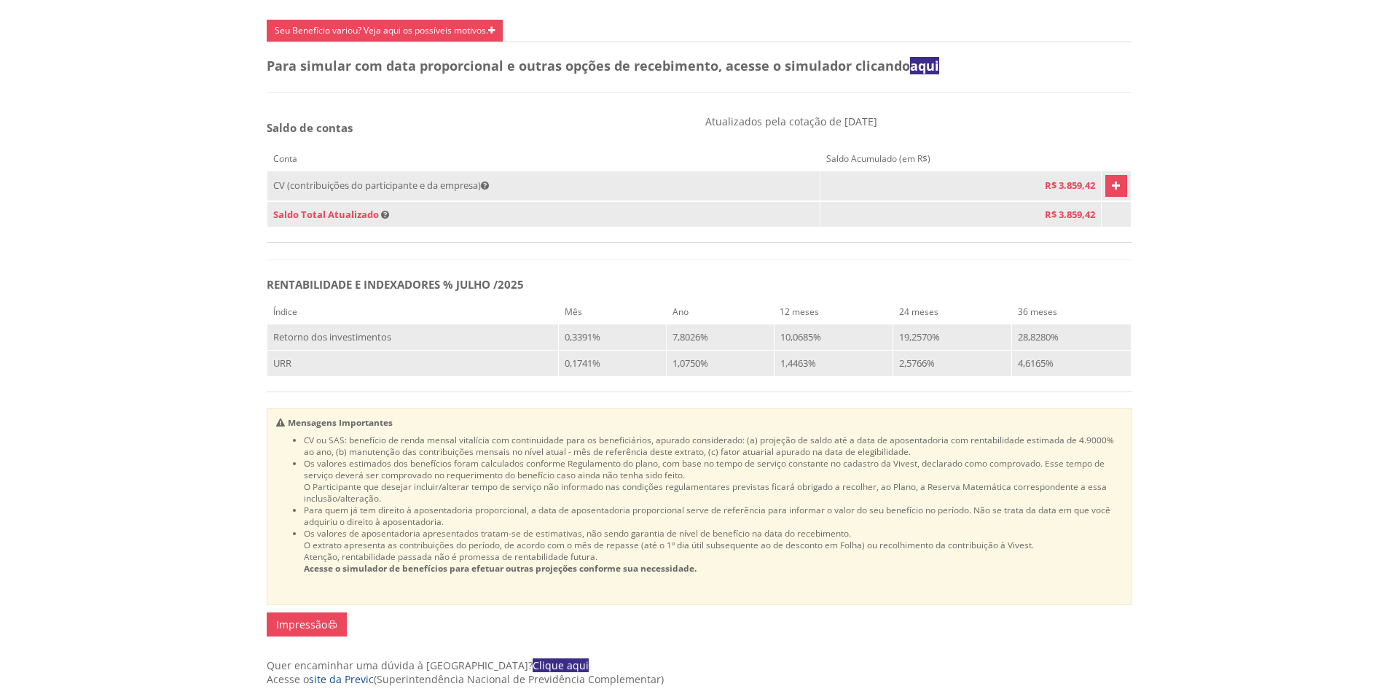  What do you see at coordinates (1071, 312) in the screenshot?
I see `th: 36 meses` at bounding box center [1071, 312].